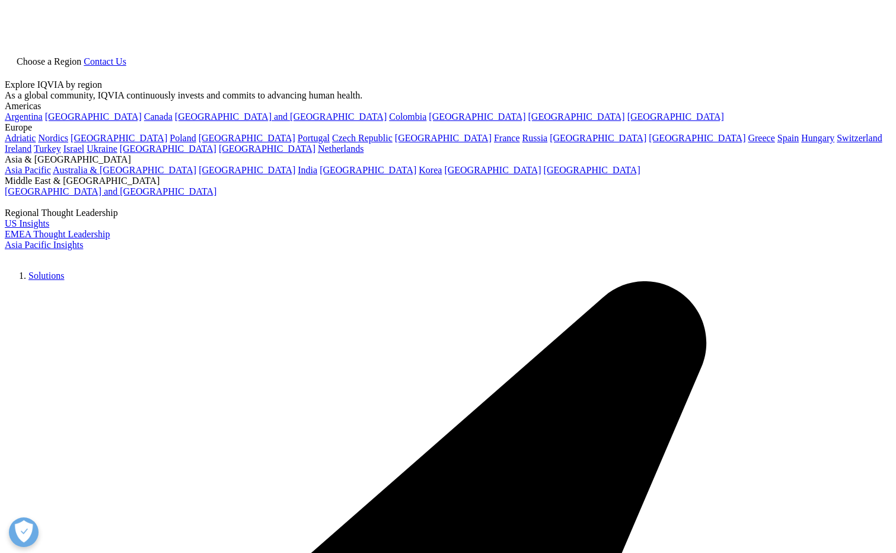 The image size is (896, 553). What do you see at coordinates (57, 234) in the screenshot?
I see `span: EMEA Thought Leadership` at bounding box center [57, 234].